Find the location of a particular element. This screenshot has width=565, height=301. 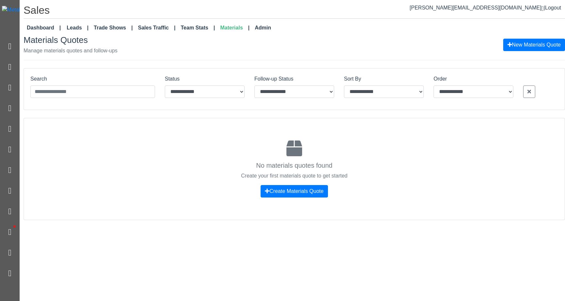

h3: Materials Quotes is located at coordinates (70, 40).